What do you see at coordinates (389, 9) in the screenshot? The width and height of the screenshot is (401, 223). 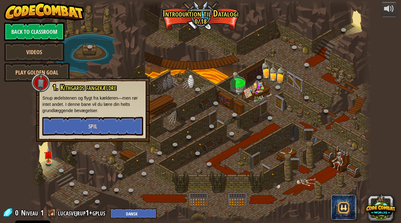 I see `button: Indstil lydstyrke` at bounding box center [389, 9].